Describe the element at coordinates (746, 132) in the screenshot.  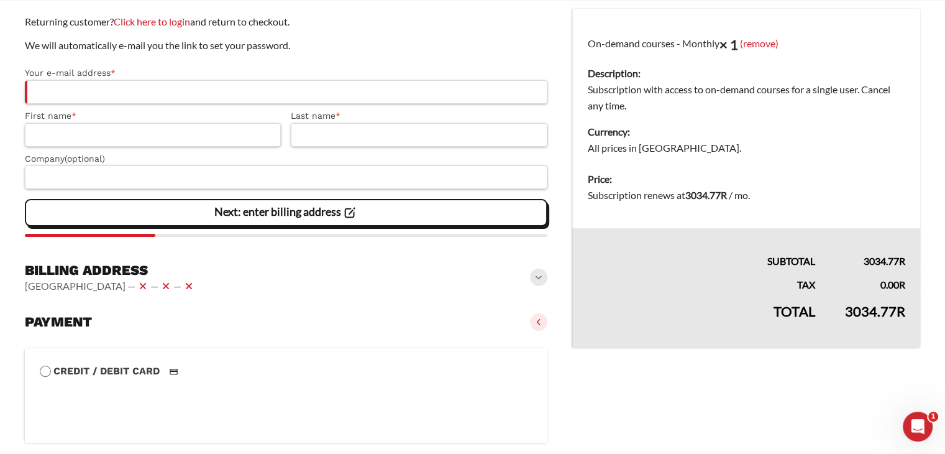
I see `dt: Currency:` at that location.